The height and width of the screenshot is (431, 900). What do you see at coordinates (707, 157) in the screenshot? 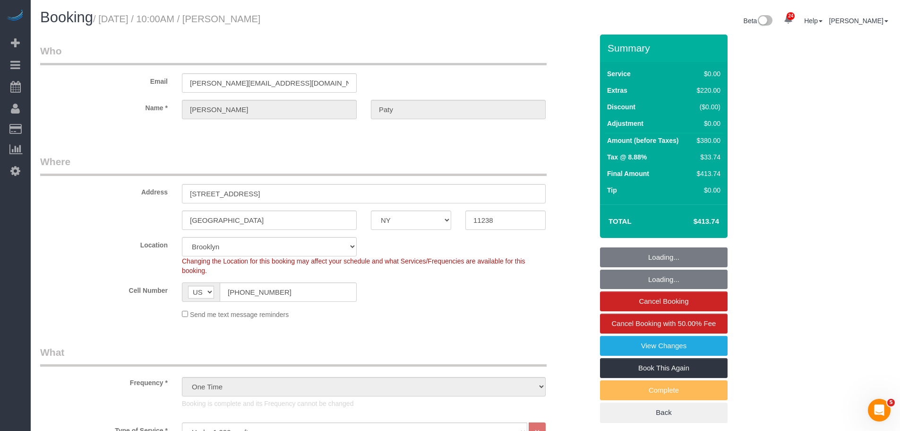
I see `div: $33.74` at bounding box center [707, 157].